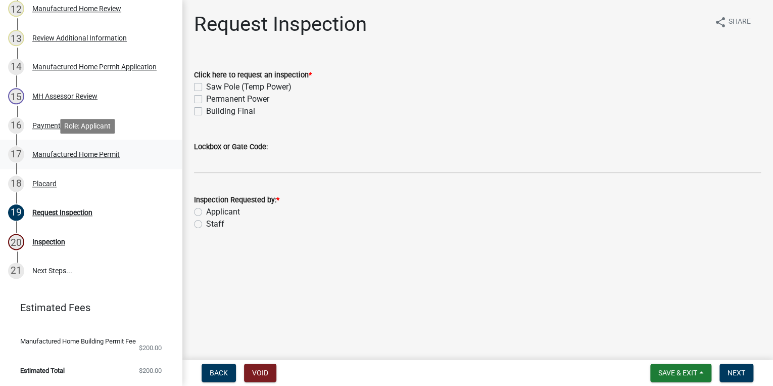 The height and width of the screenshot is (386, 773). What do you see at coordinates (16, 67) in the screenshot?
I see `div: 14` at bounding box center [16, 67].